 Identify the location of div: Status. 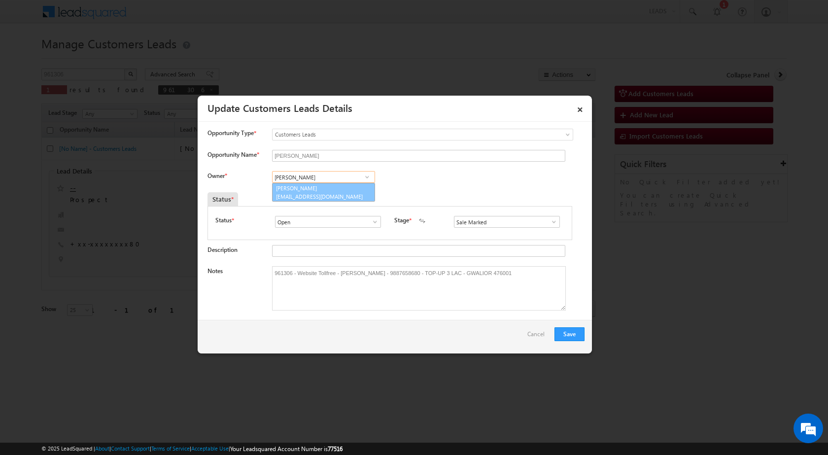
(223, 199).